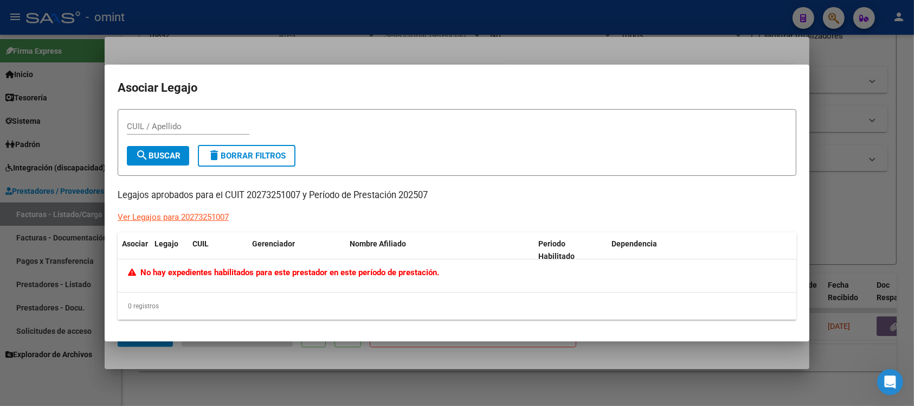  Describe the element at coordinates (297, 250) in the screenshot. I see `datatable-header-cell: Gerenciador` at that location.